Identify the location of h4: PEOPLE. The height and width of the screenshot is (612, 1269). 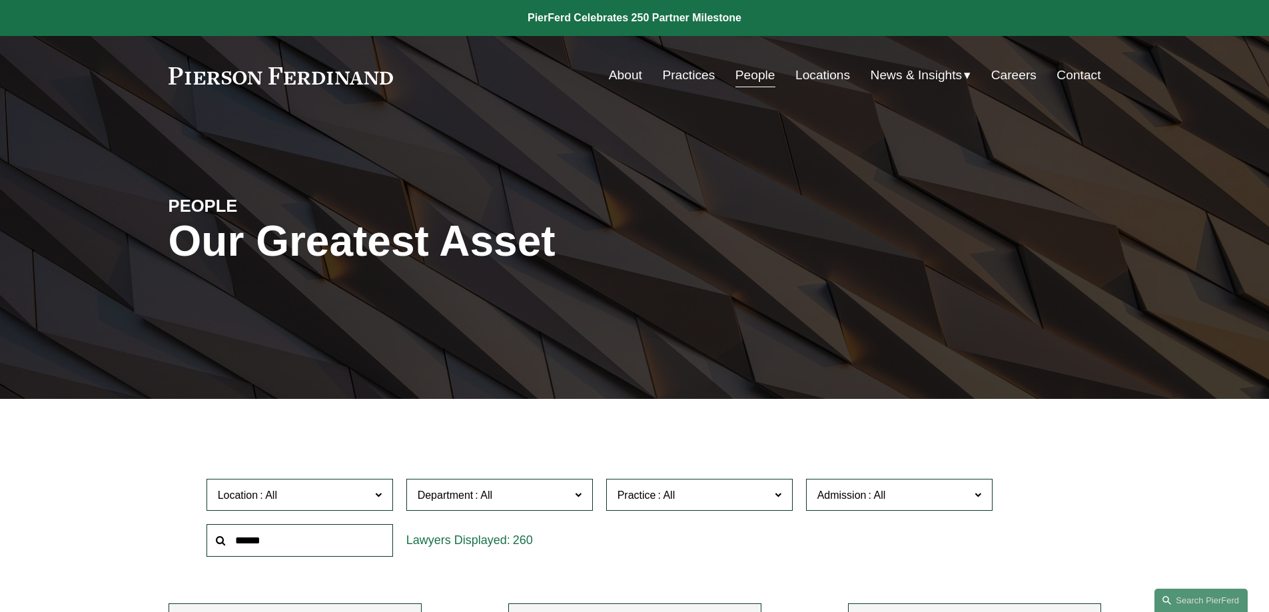
(285, 206).